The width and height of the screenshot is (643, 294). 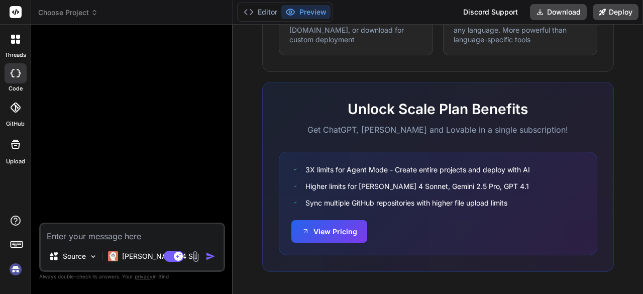 What do you see at coordinates (615, 12) in the screenshot?
I see `button: Deploy` at bounding box center [615, 12].